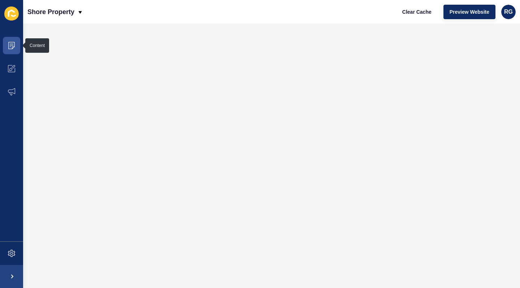 The height and width of the screenshot is (288, 520). Describe the element at coordinates (417, 12) in the screenshot. I see `button: Clear Cache` at that location.